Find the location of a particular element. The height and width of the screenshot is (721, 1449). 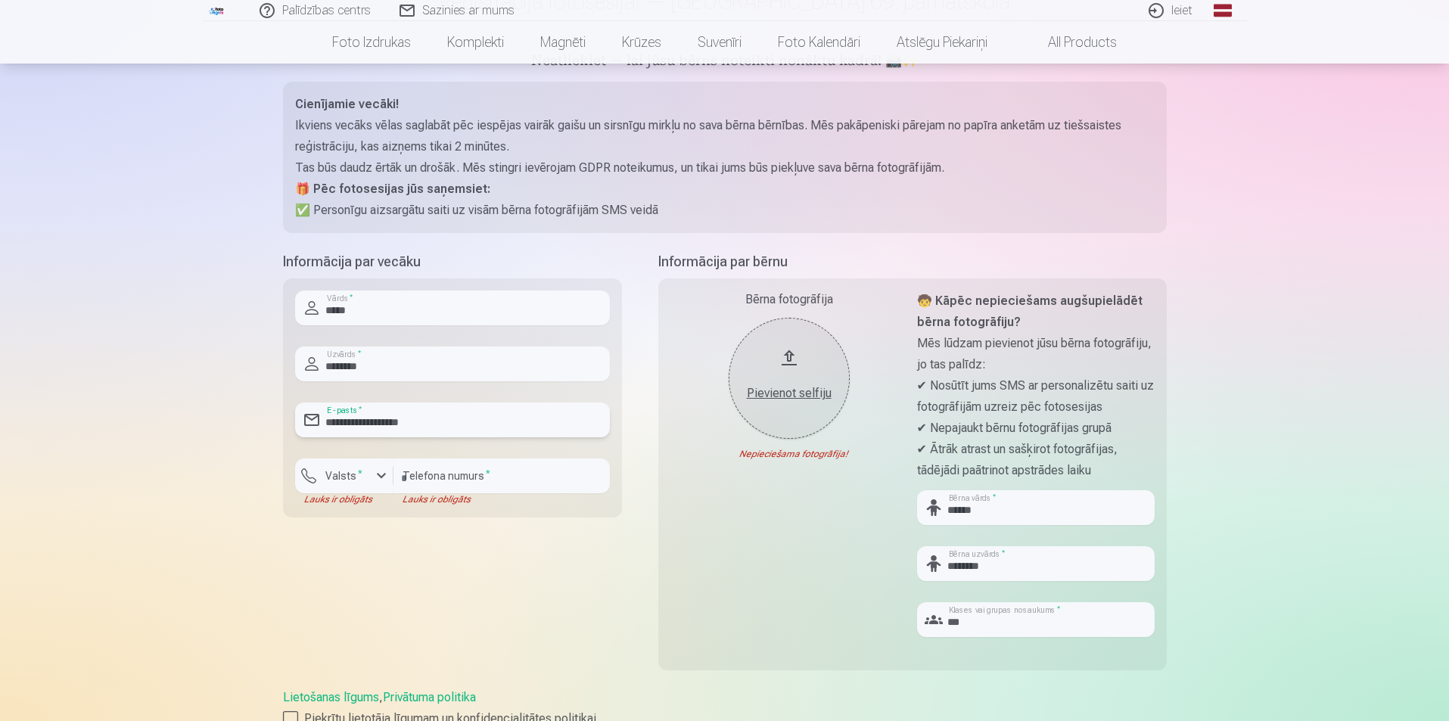

img: /fa1 is located at coordinates (217, 11).